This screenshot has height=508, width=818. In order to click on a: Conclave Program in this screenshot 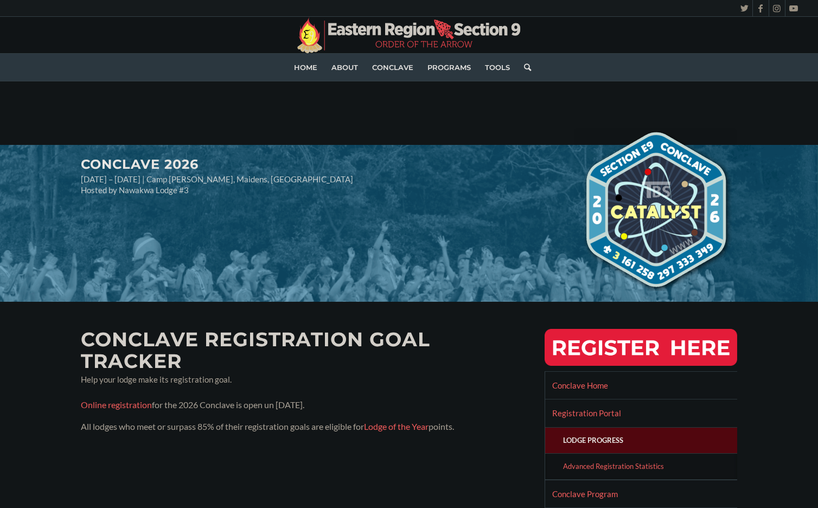, I will do `click(641, 494)`.